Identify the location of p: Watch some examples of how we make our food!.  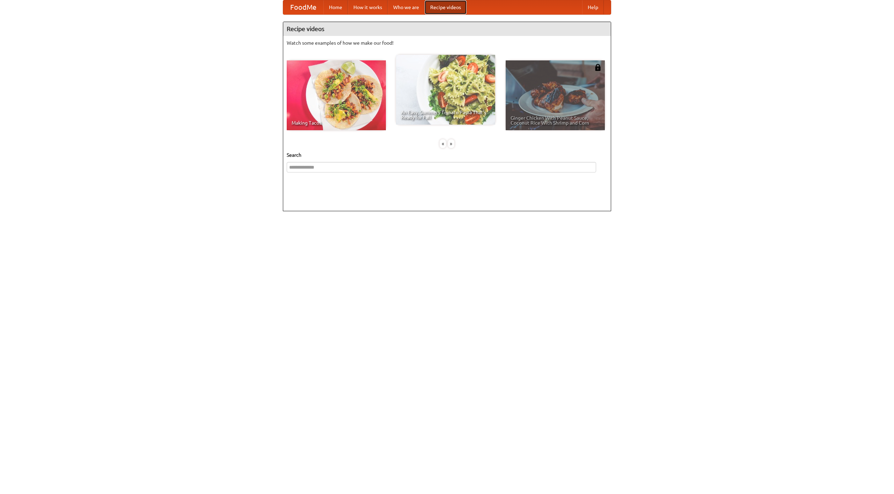
(447, 43).